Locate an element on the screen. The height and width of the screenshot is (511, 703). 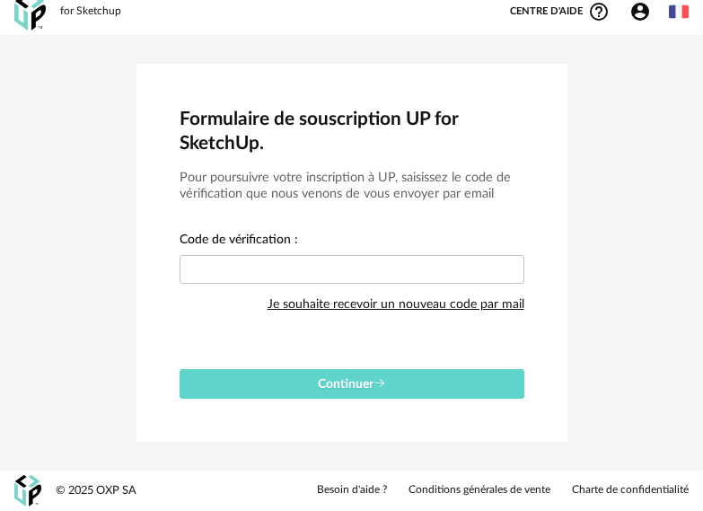
span: Continuer is located at coordinates (352, 384).